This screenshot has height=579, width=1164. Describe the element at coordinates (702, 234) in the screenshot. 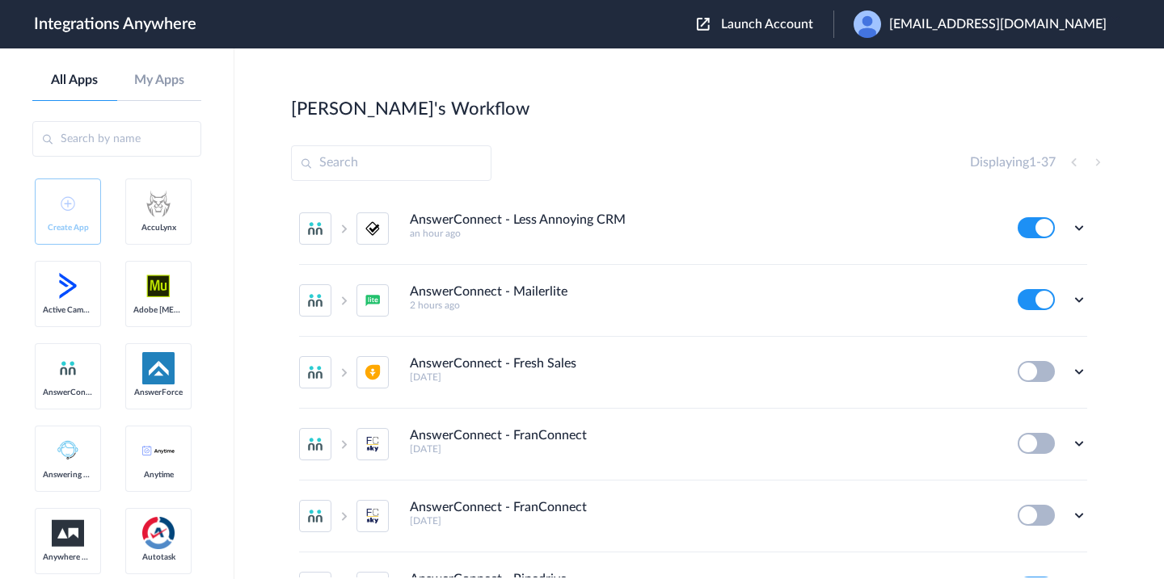

I see `h5: an hour ago` at that location.